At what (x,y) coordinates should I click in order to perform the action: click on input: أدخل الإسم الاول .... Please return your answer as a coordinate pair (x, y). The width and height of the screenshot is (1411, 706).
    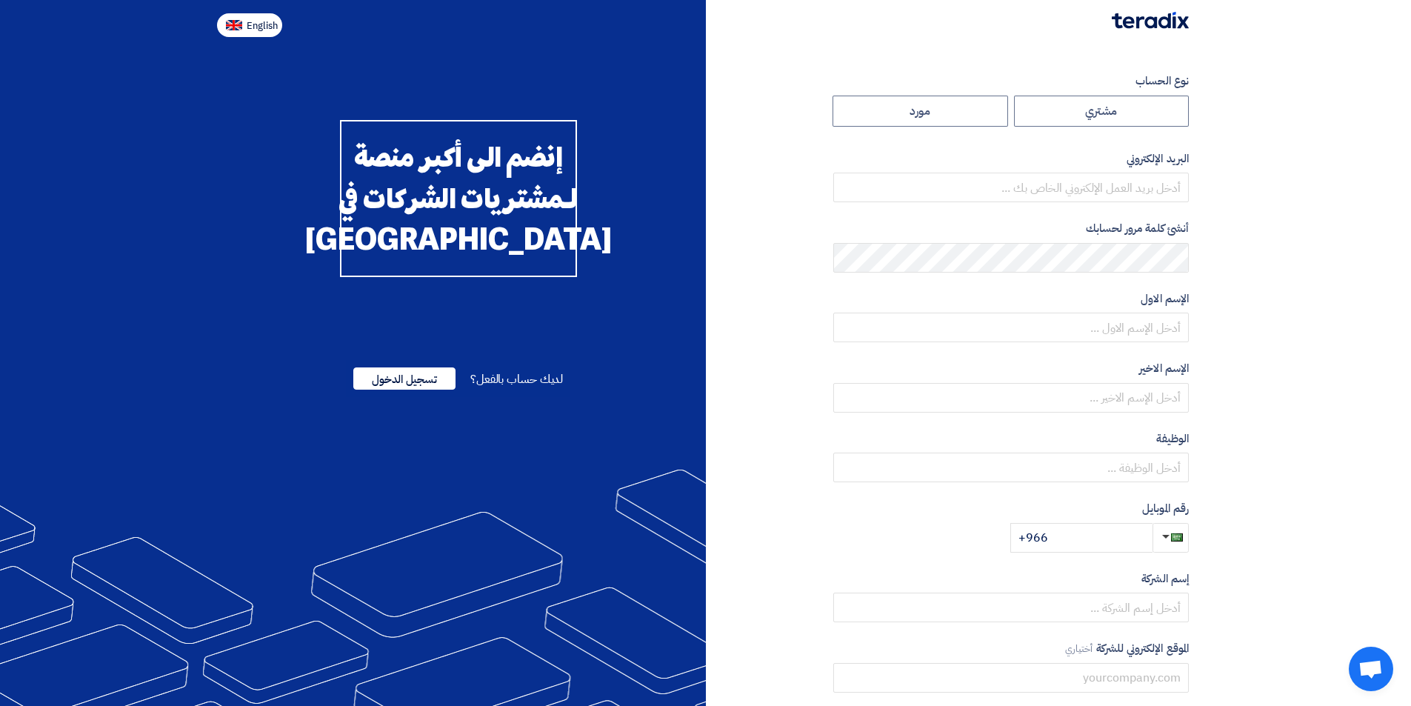
    Looking at the image, I should click on (1011, 327).